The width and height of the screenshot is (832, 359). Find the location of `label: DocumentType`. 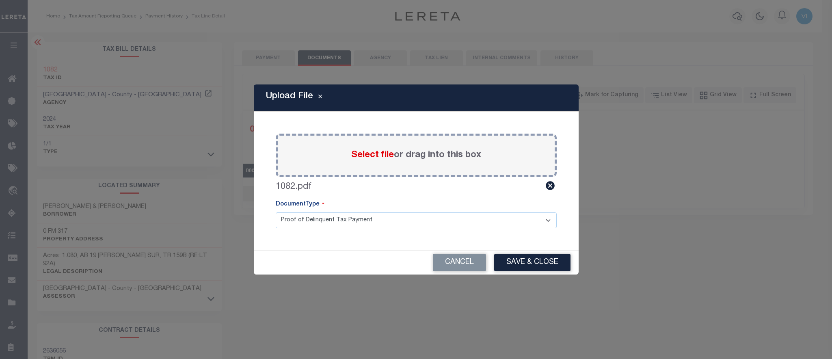

label: DocumentType is located at coordinates (300, 205).